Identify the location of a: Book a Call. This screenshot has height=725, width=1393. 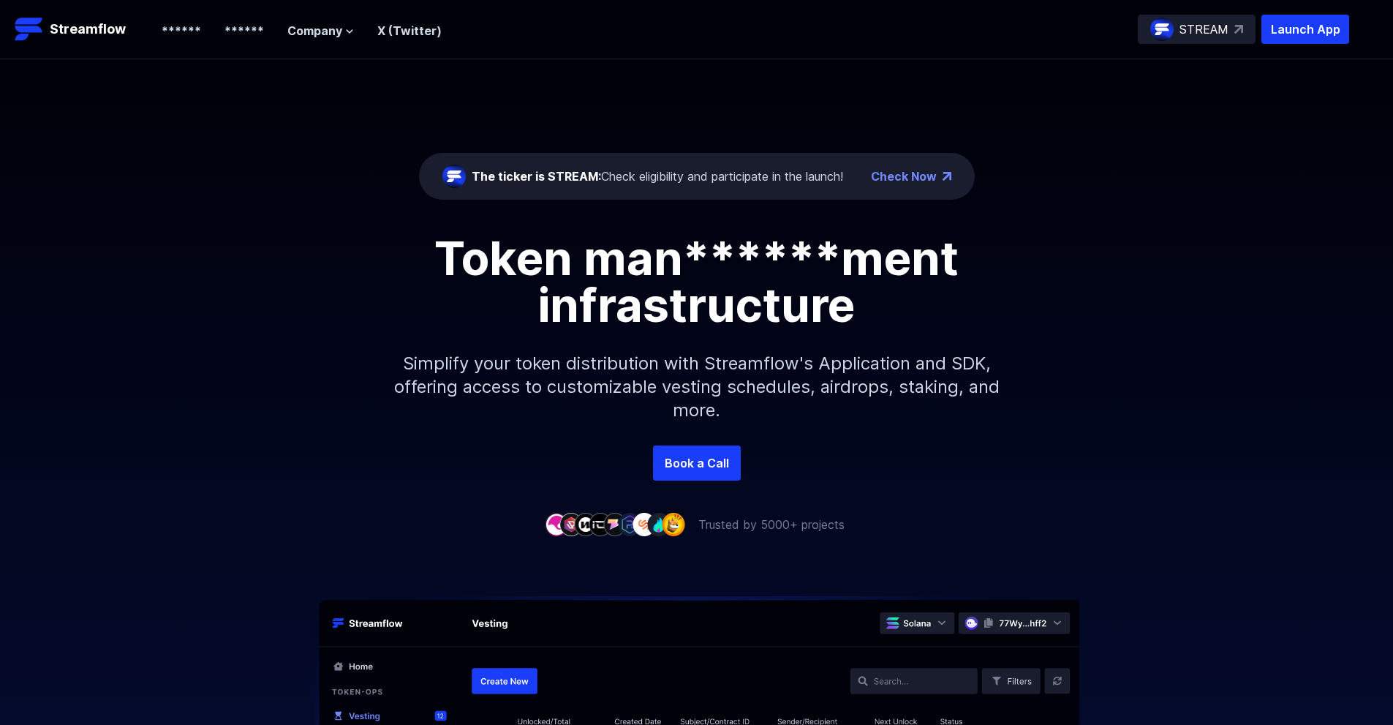
(697, 463).